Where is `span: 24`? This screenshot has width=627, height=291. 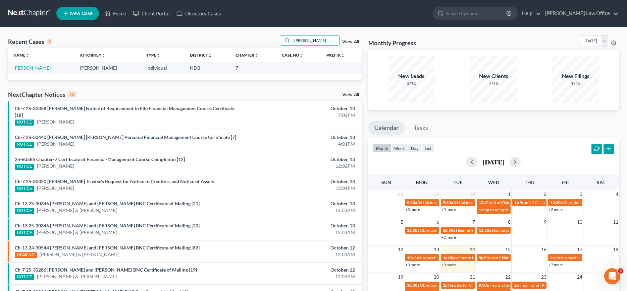 span: 24 is located at coordinates (579, 277).